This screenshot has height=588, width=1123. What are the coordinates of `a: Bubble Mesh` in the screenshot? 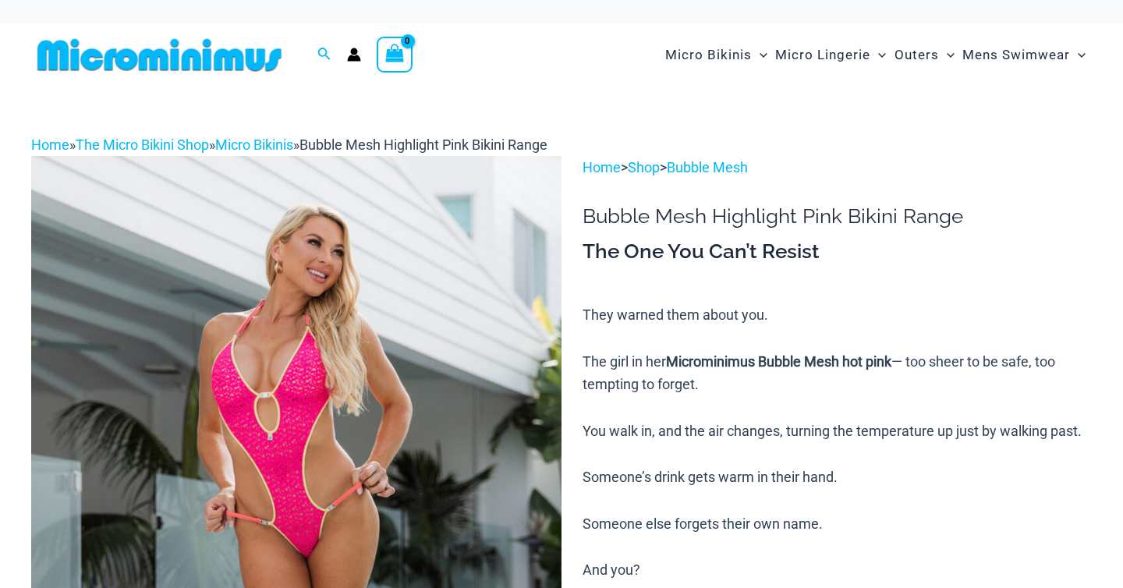 It's located at (708, 167).